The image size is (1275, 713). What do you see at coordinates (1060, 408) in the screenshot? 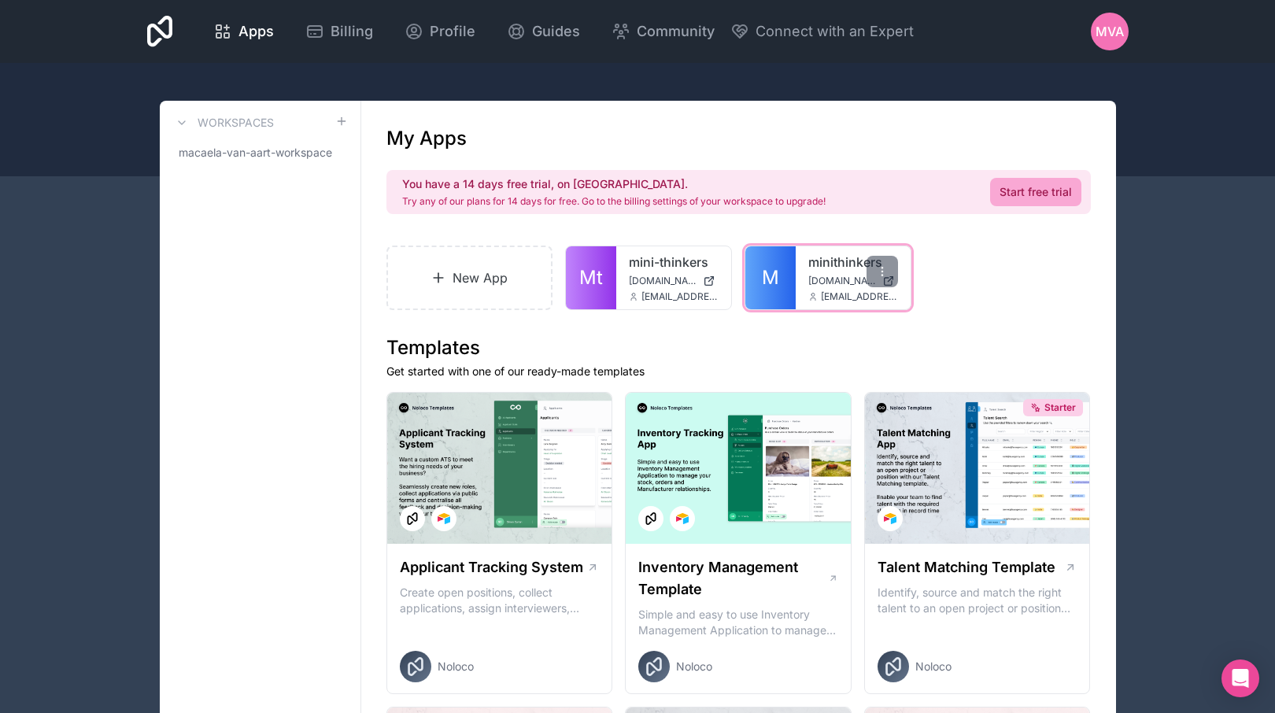
I see `span: Starter` at bounding box center [1060, 408].